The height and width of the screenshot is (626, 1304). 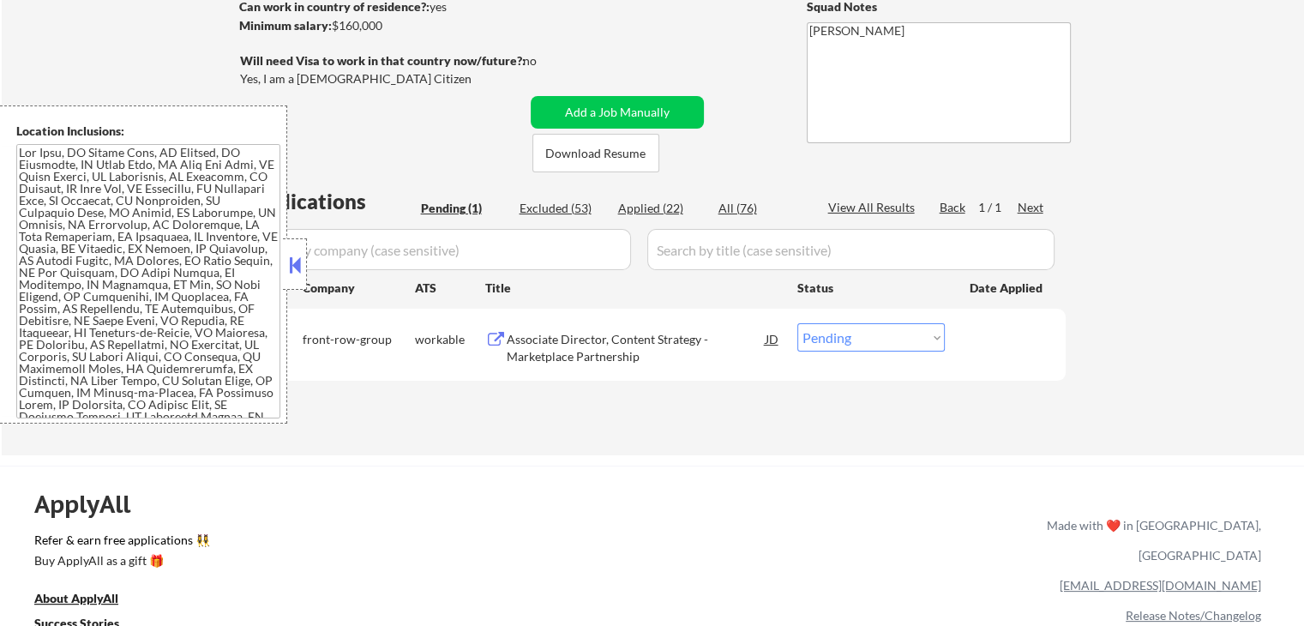 What do you see at coordinates (596, 153) in the screenshot?
I see `button: Download Resume` at bounding box center [596, 153].